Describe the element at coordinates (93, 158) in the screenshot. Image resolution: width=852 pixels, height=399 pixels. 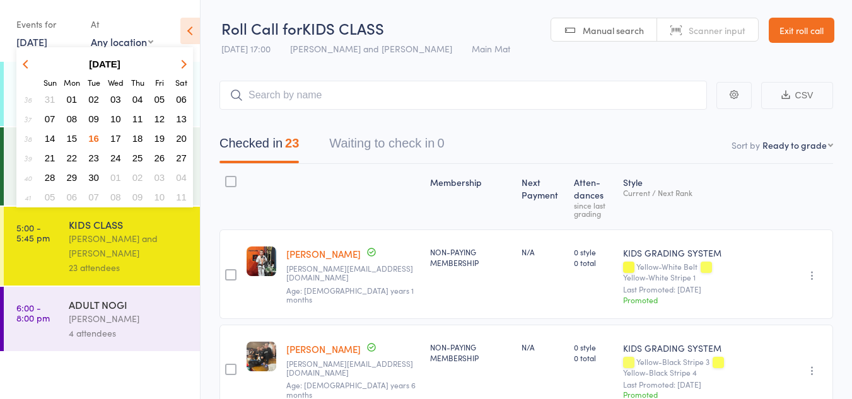
I see `button: 23` at that location.